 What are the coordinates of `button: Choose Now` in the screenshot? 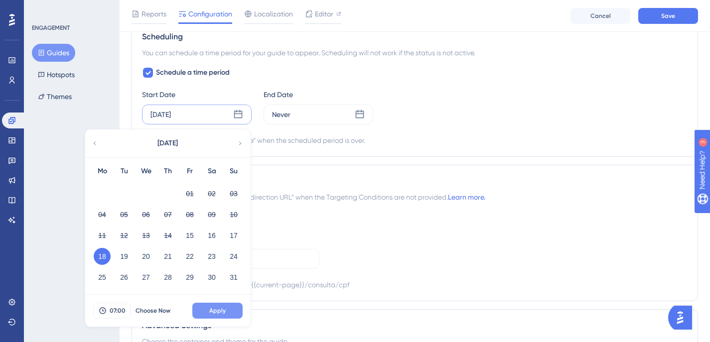 It's located at (153, 311).